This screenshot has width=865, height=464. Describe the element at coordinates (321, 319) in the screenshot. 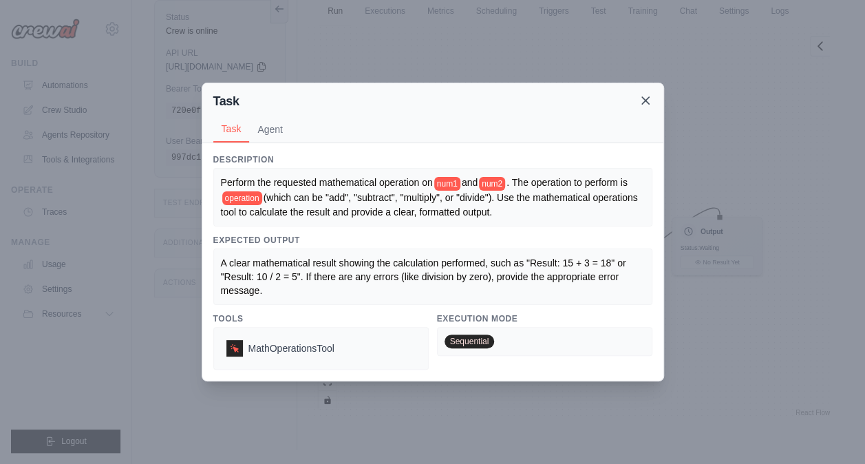

I see `h3: Tools` at that location.